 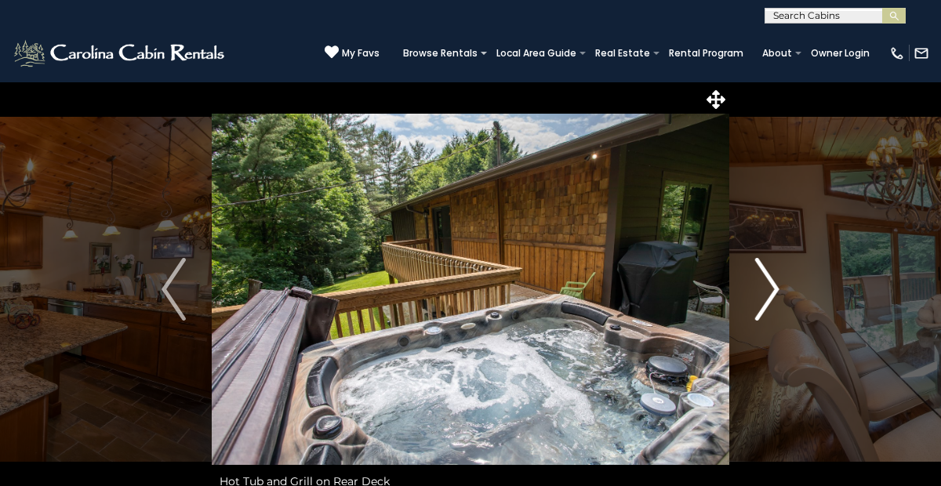 I want to click on img: mail-regular-white.png, so click(x=922, y=53).